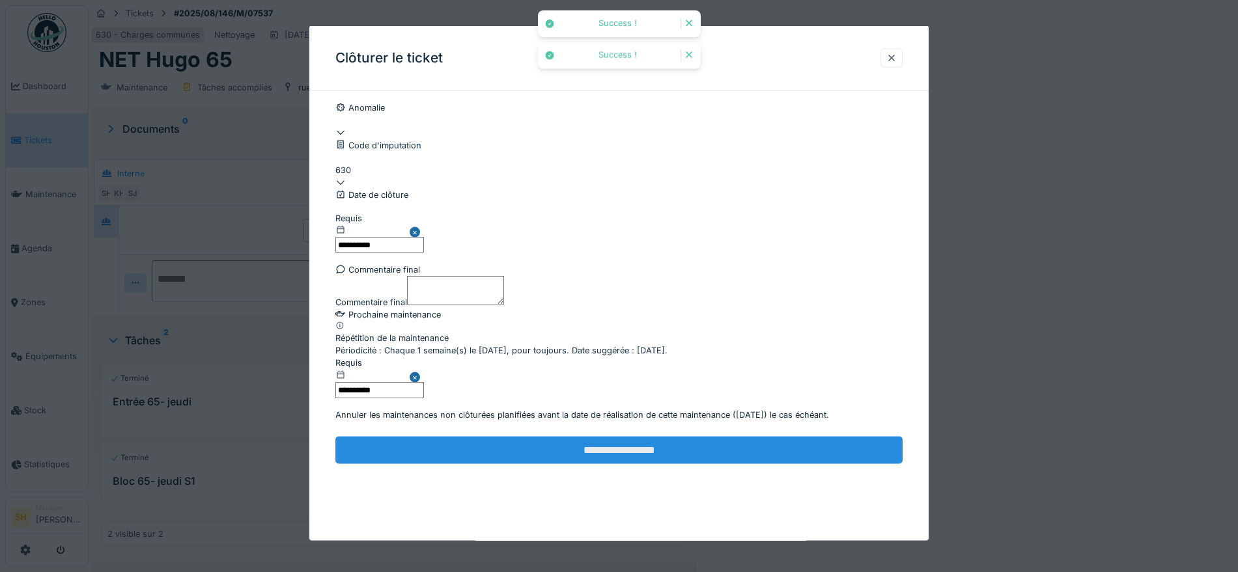  I want to click on div: Code d'imputation, so click(618, 145).